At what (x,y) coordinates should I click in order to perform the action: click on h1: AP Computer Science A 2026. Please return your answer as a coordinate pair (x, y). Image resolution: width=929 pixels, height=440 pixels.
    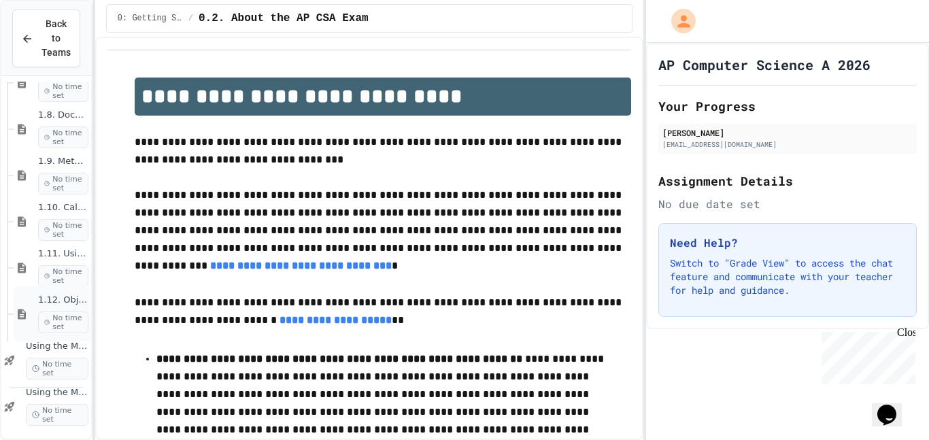
    Looking at the image, I should click on (765, 65).